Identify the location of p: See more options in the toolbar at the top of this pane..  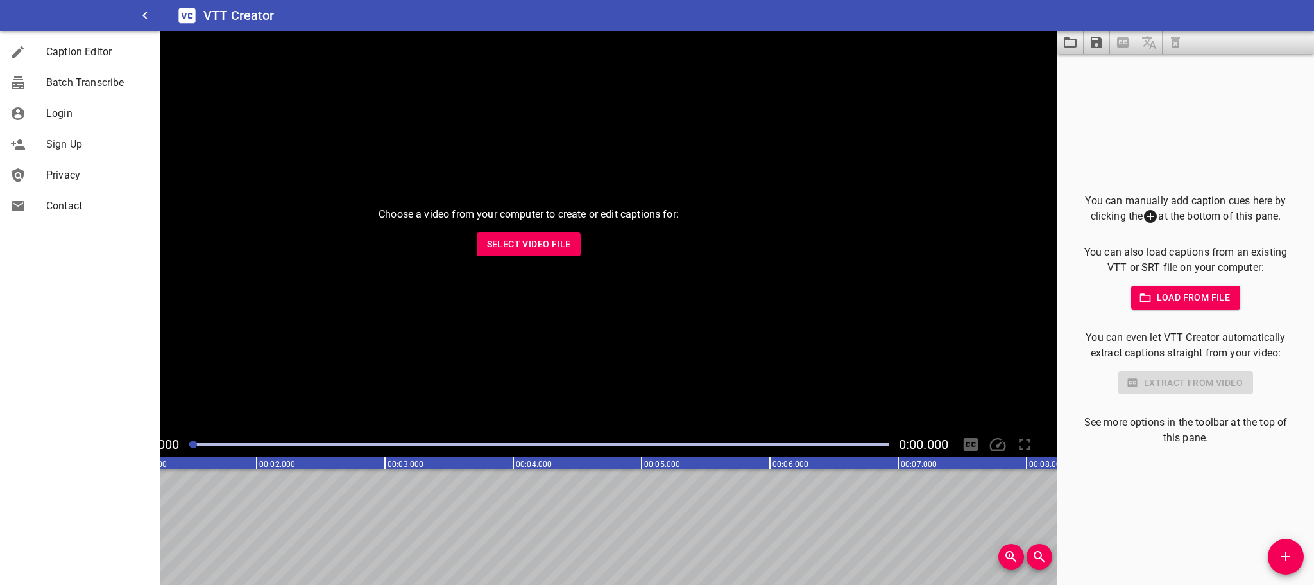
(1186, 430).